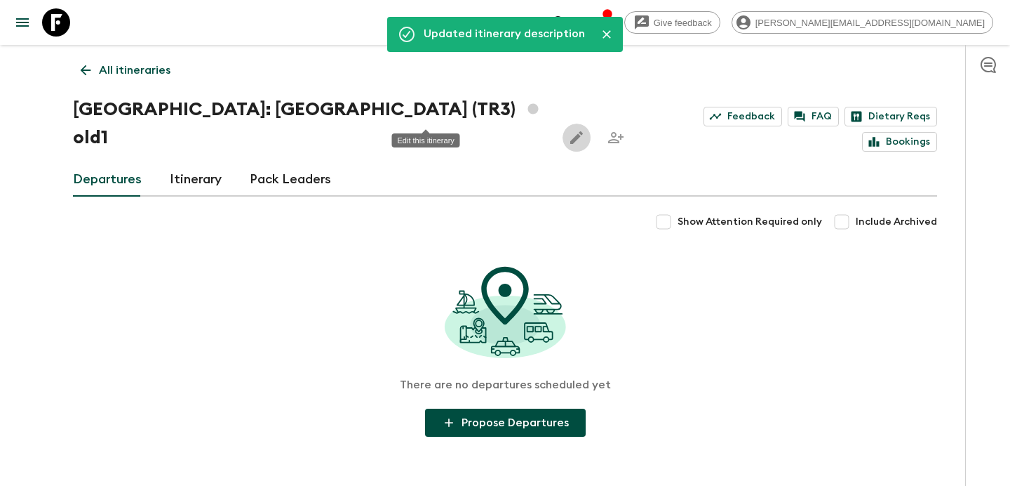 Image resolution: width=1010 pixels, height=486 pixels. What do you see at coordinates (891, 116) in the screenshot?
I see `a: Dietary Reqs` at bounding box center [891, 116].